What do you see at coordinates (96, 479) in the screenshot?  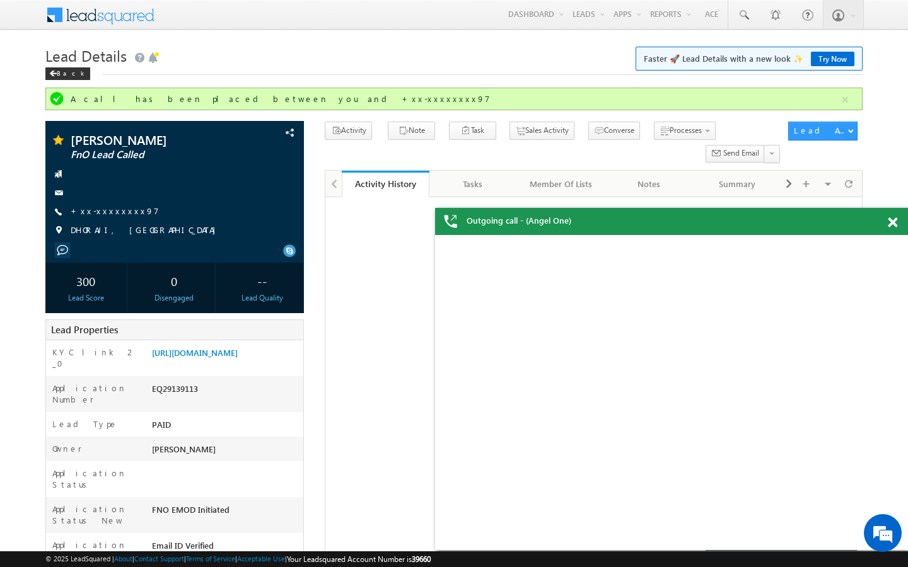 I see `label: Application Status` at bounding box center [96, 479].